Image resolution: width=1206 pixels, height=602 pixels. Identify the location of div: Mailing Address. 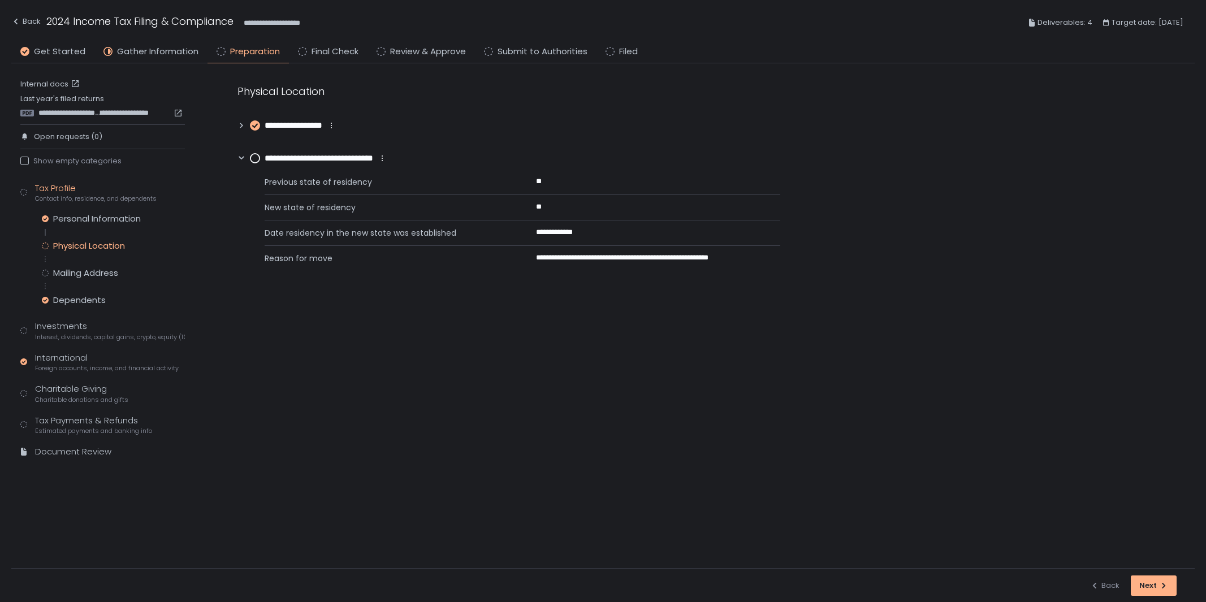
(85, 273).